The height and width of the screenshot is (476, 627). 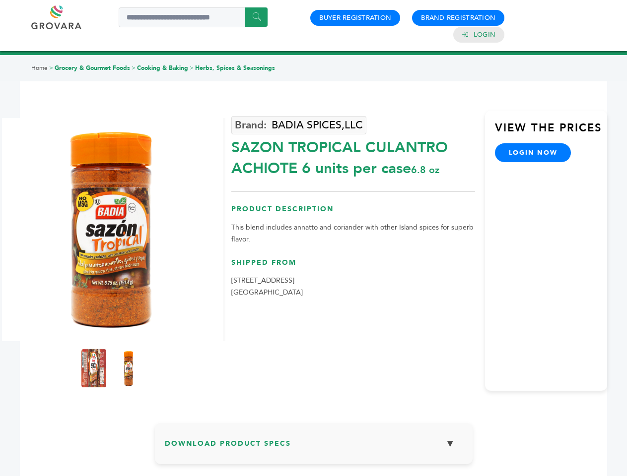 What do you see at coordinates (533, 153) in the screenshot?
I see `a: login now` at bounding box center [533, 153].